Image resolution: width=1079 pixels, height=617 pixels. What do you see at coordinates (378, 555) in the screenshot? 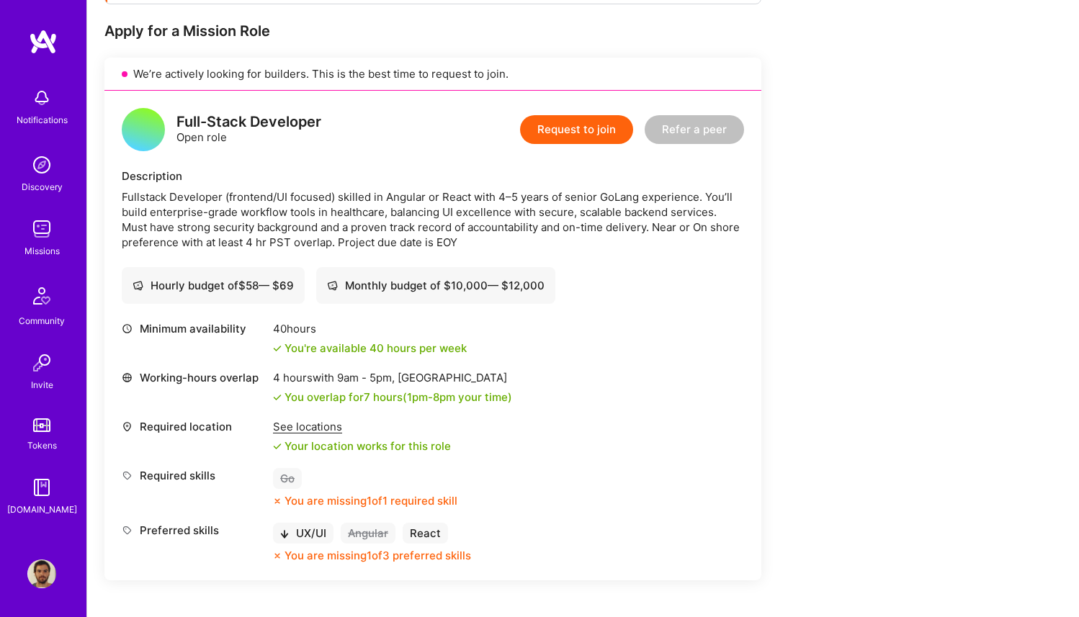
I see `div: You are missing 1 of 3 preferred skills` at bounding box center [378, 555].